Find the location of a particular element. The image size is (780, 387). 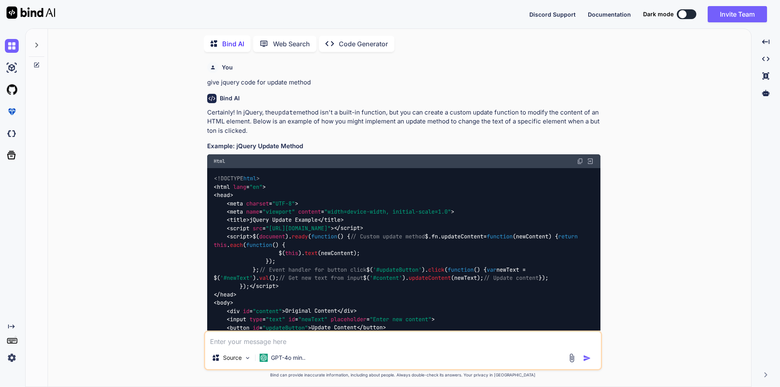

span: html is located at coordinates (224, 187).